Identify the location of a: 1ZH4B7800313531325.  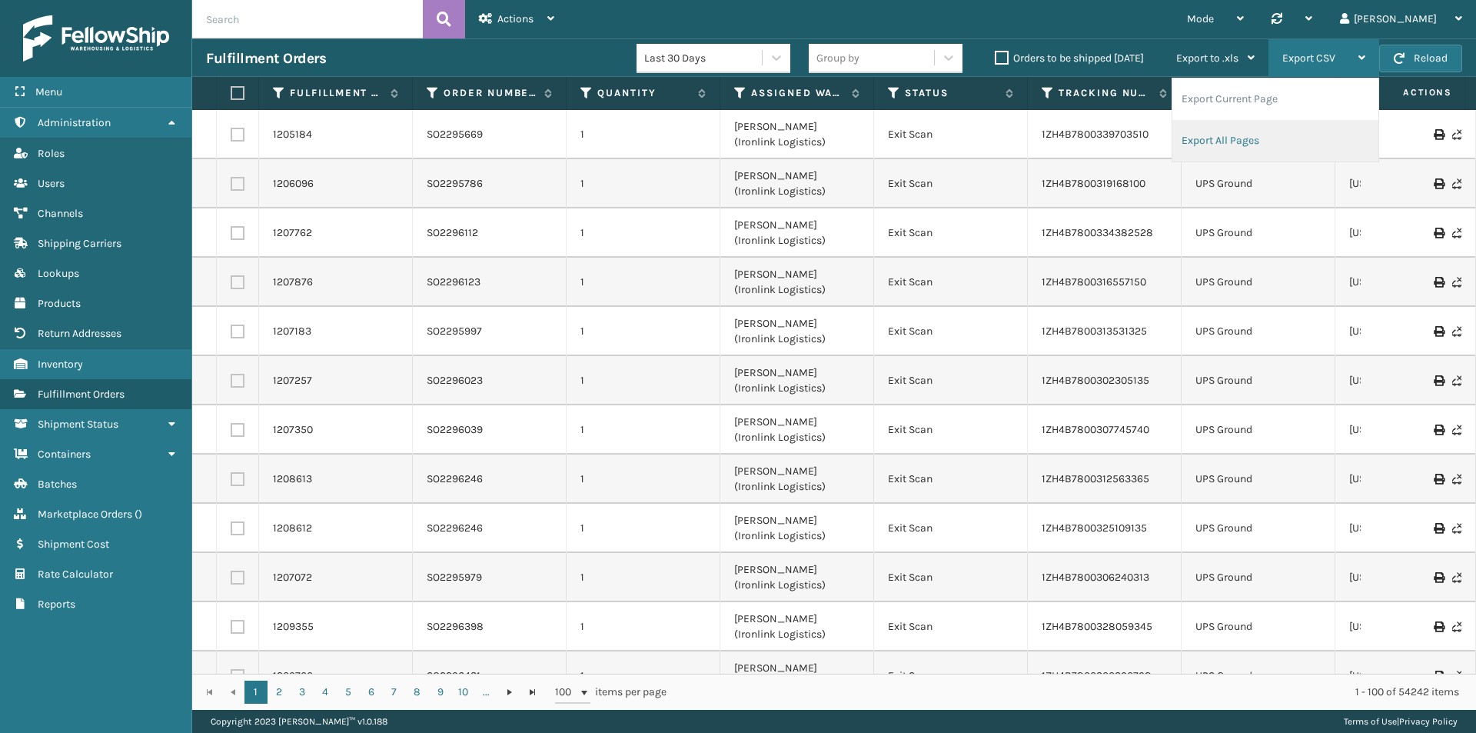
(1094, 331).